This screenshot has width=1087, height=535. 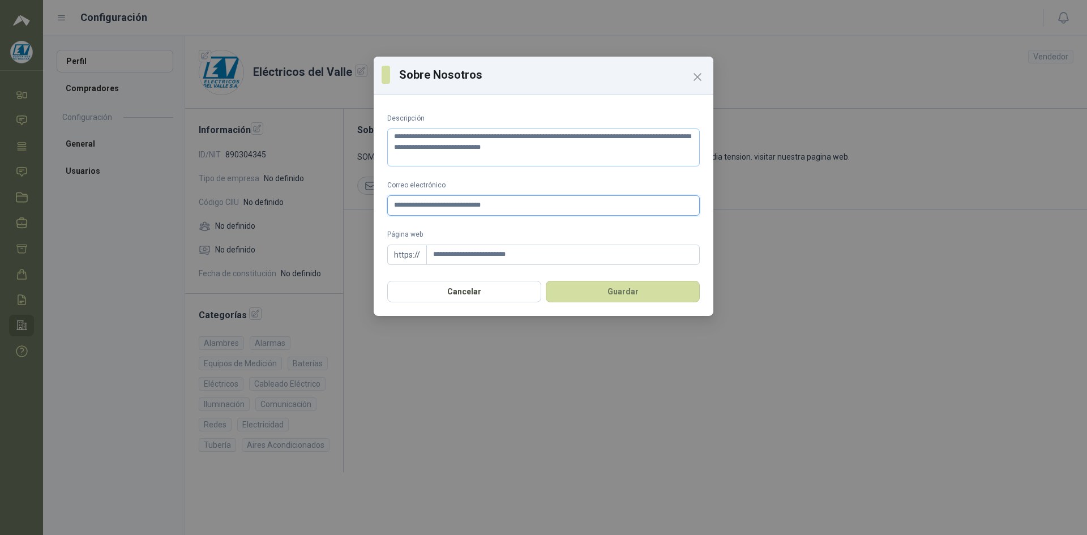 I want to click on label: Descripción, so click(x=543, y=118).